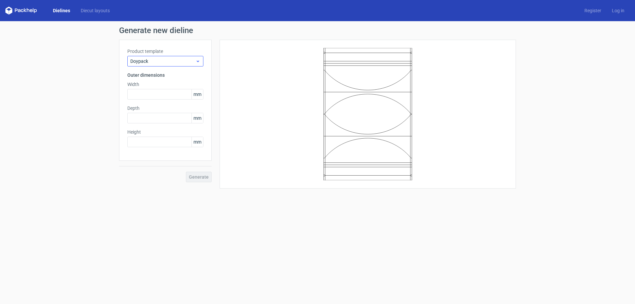 This screenshot has width=635, height=304. Describe the element at coordinates (165, 84) in the screenshot. I see `label: Width` at that location.